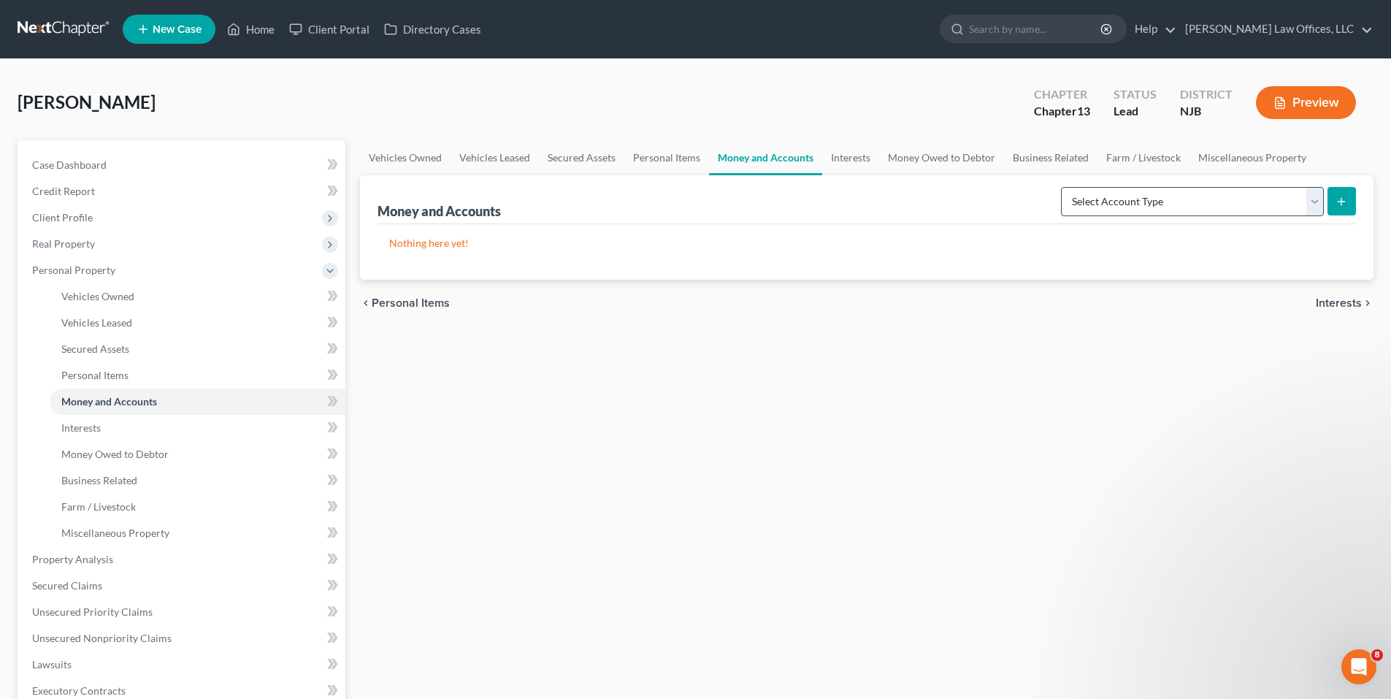 Image resolution: width=1391 pixels, height=699 pixels. I want to click on i: chevron_right, so click(1368, 303).